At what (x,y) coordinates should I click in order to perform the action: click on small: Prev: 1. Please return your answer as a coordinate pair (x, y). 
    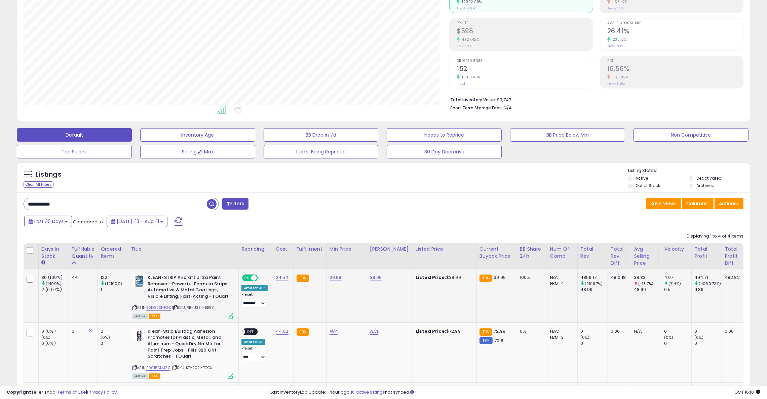
    Looking at the image, I should click on (461, 84).